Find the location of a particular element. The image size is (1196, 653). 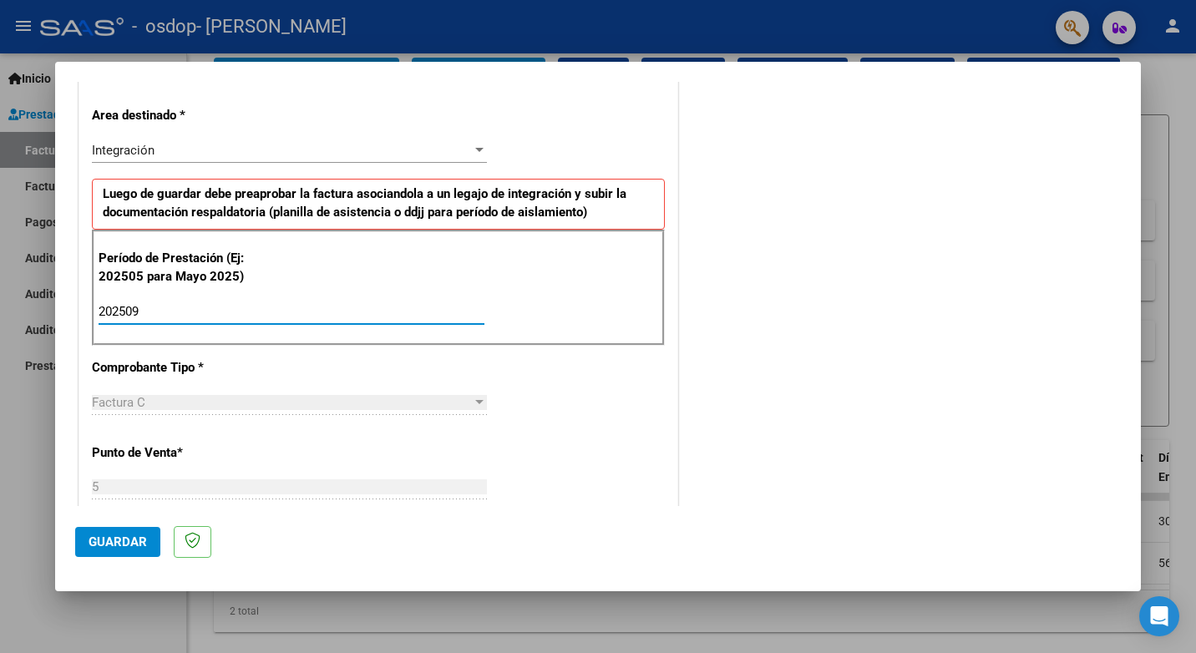

span: Factura C is located at coordinates (119, 402).